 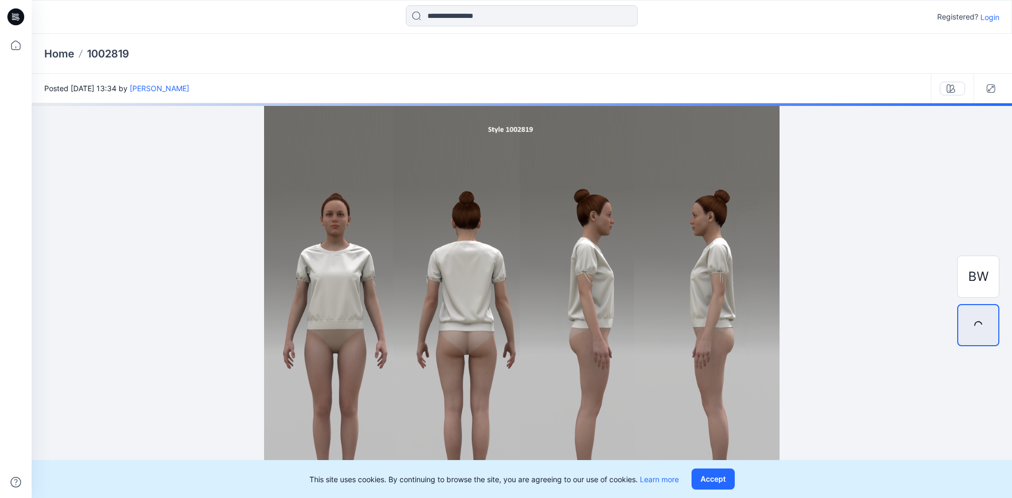 What do you see at coordinates (978, 277) in the screenshot?
I see `span: BW` at bounding box center [978, 277].